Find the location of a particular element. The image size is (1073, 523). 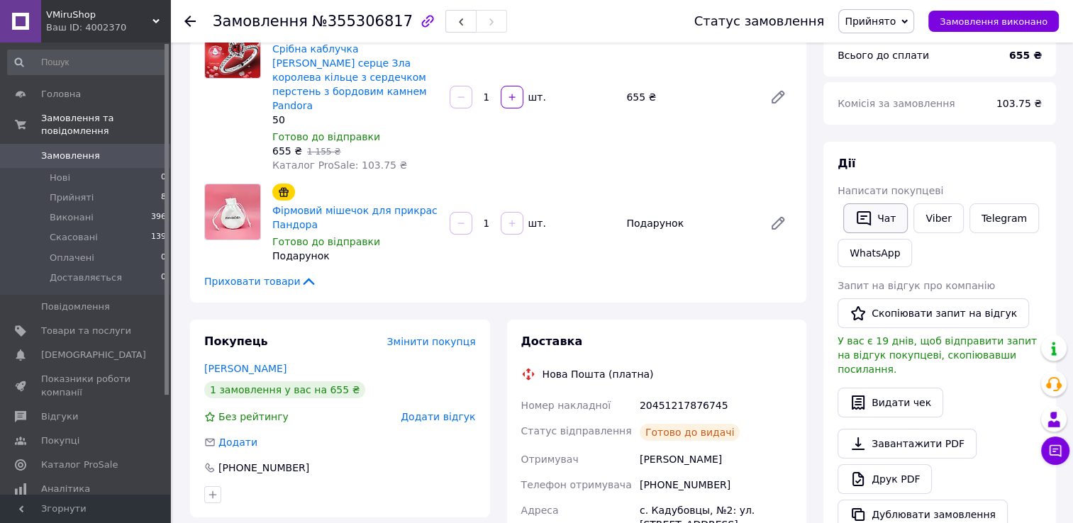

span: Показники роботи компанії is located at coordinates (86, 386).